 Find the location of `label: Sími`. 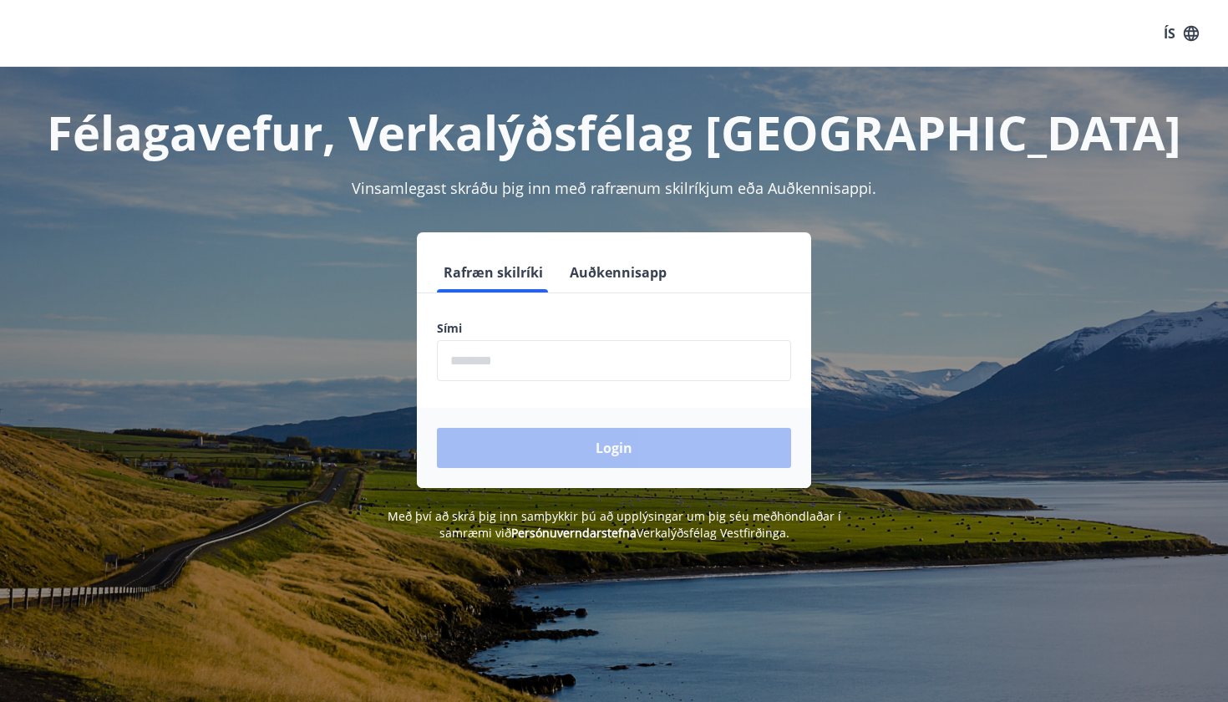

label: Sími is located at coordinates (614, 328).